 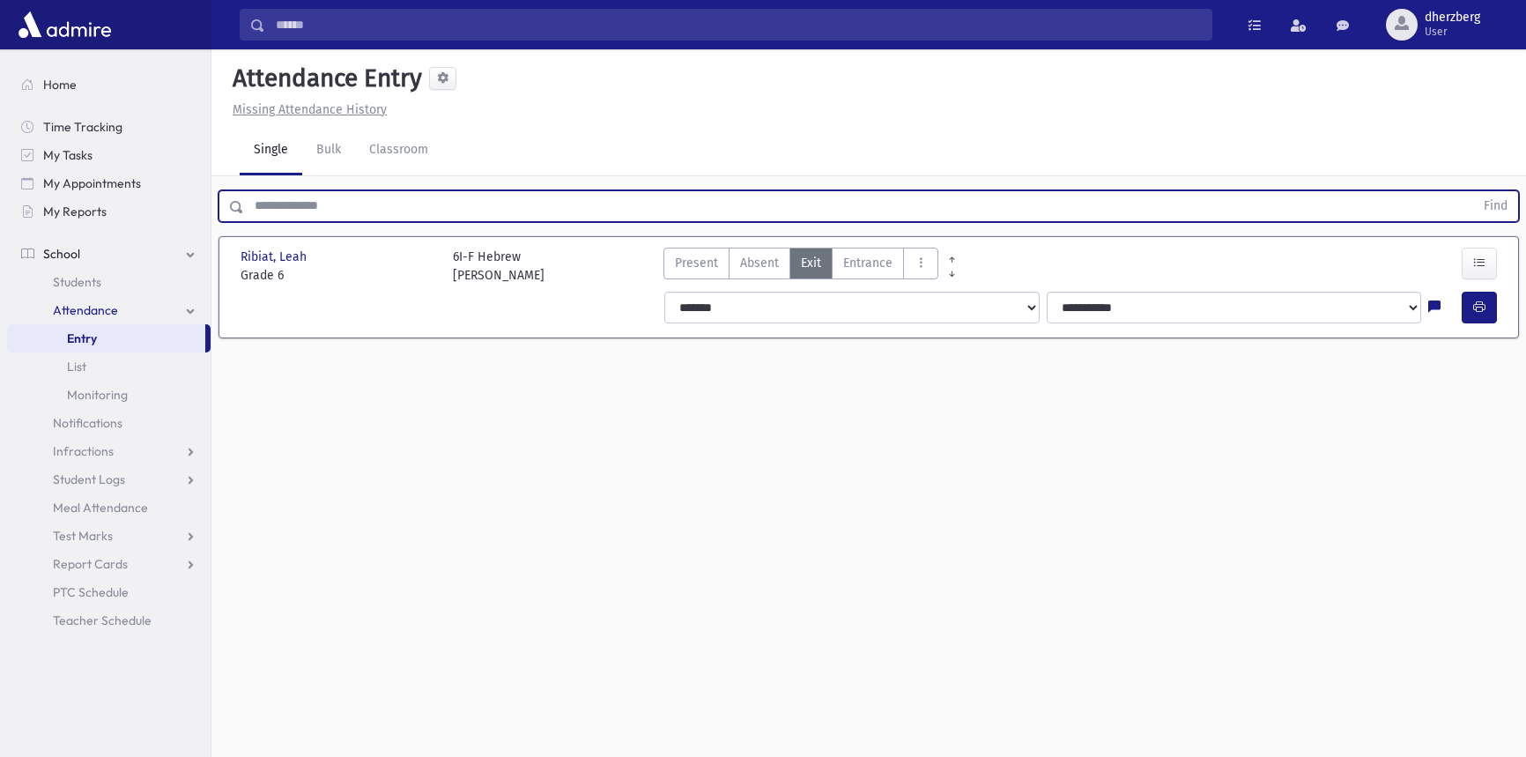 What do you see at coordinates (1452, 18) in the screenshot?
I see `span: dherzberg` at bounding box center [1452, 18].